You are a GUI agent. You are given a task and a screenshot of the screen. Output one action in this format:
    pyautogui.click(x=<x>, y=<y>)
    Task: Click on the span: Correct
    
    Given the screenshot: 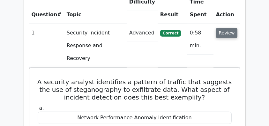 What is the action you would take?
    pyautogui.click(x=170, y=33)
    